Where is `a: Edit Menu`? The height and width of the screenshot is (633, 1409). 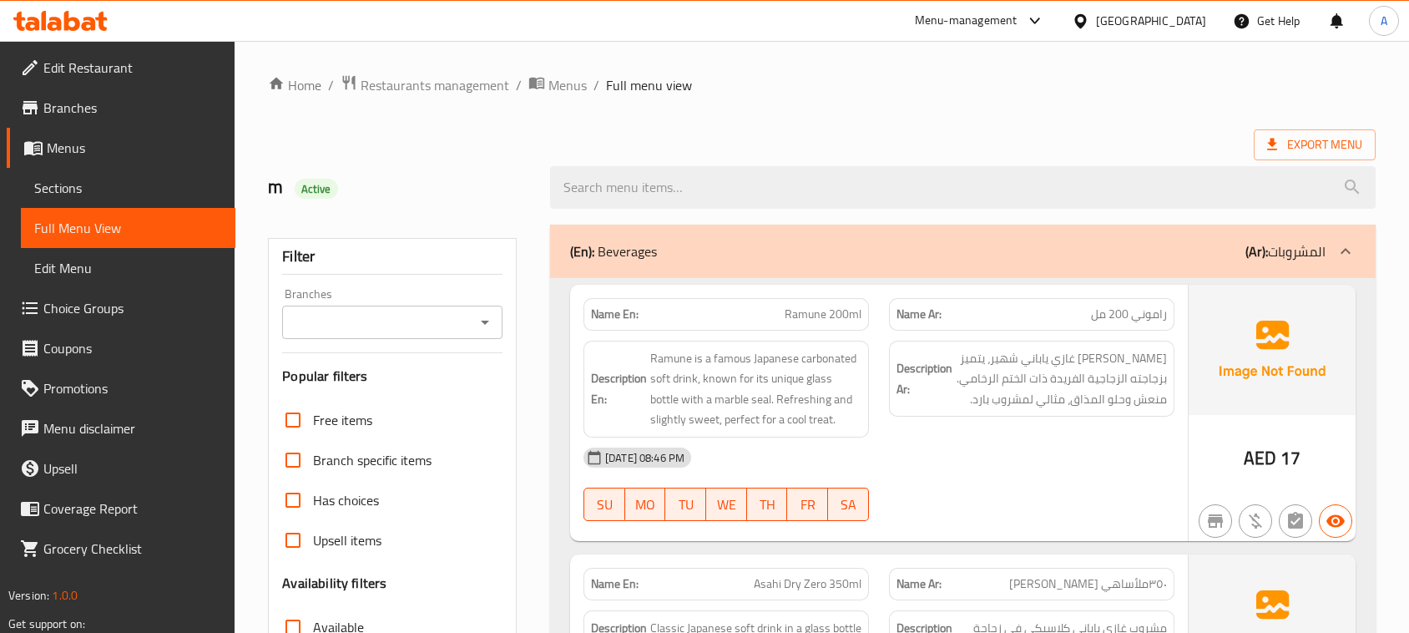 a: Edit Menu is located at coordinates (128, 268).